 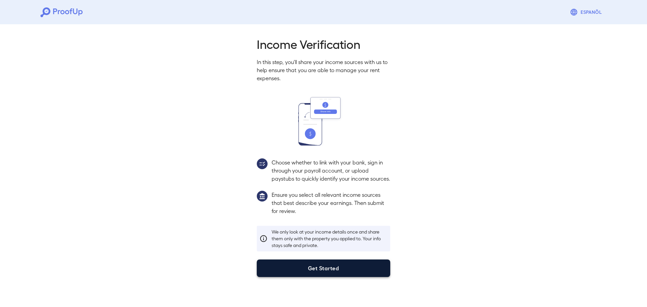 What do you see at coordinates (324, 121) in the screenshot?
I see `img: transfer_money.svg` at bounding box center [324, 121].